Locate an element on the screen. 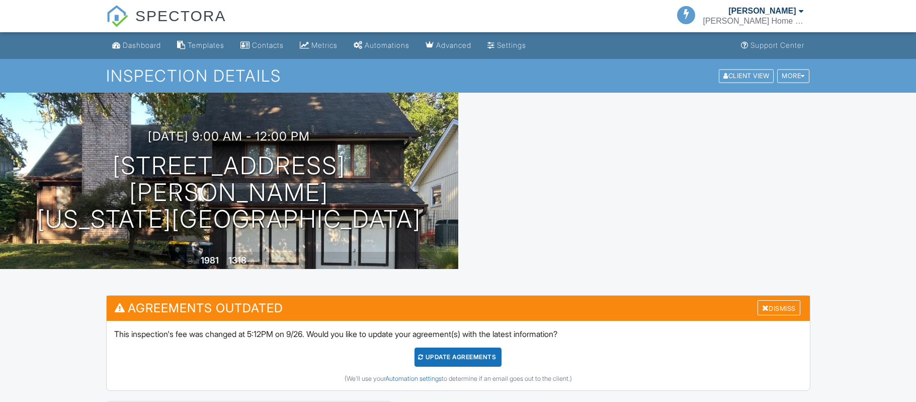 The image size is (916, 402). a: SPECTORA is located at coordinates (166, 24).